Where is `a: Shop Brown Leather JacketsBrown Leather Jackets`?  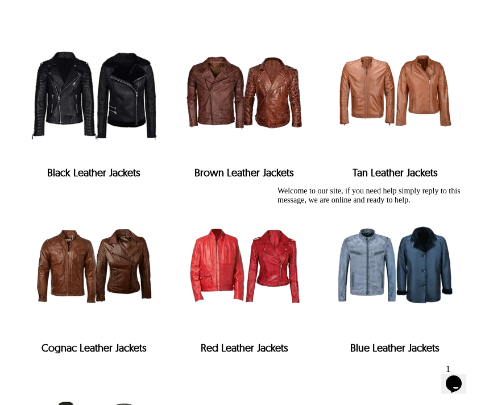
a: Shop Brown Leather JacketsBrown Leather Jackets is located at coordinates (245, 103).